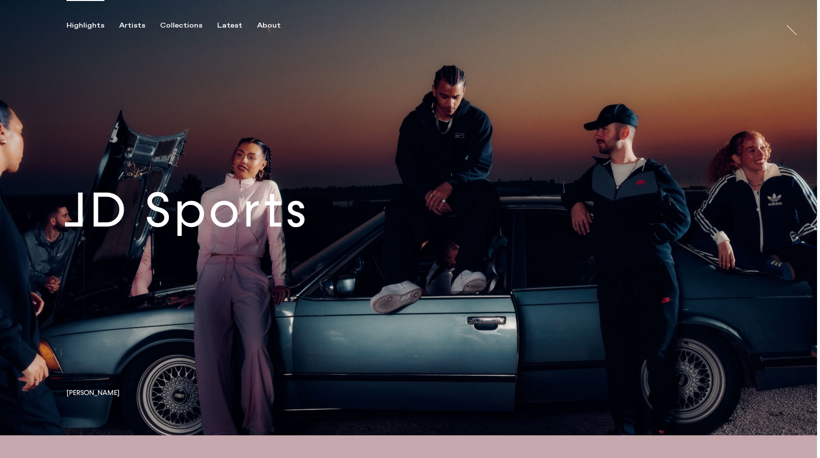 The width and height of the screenshot is (820, 458). Describe the element at coordinates (85, 26) in the screenshot. I see `div: Highlights` at that location.